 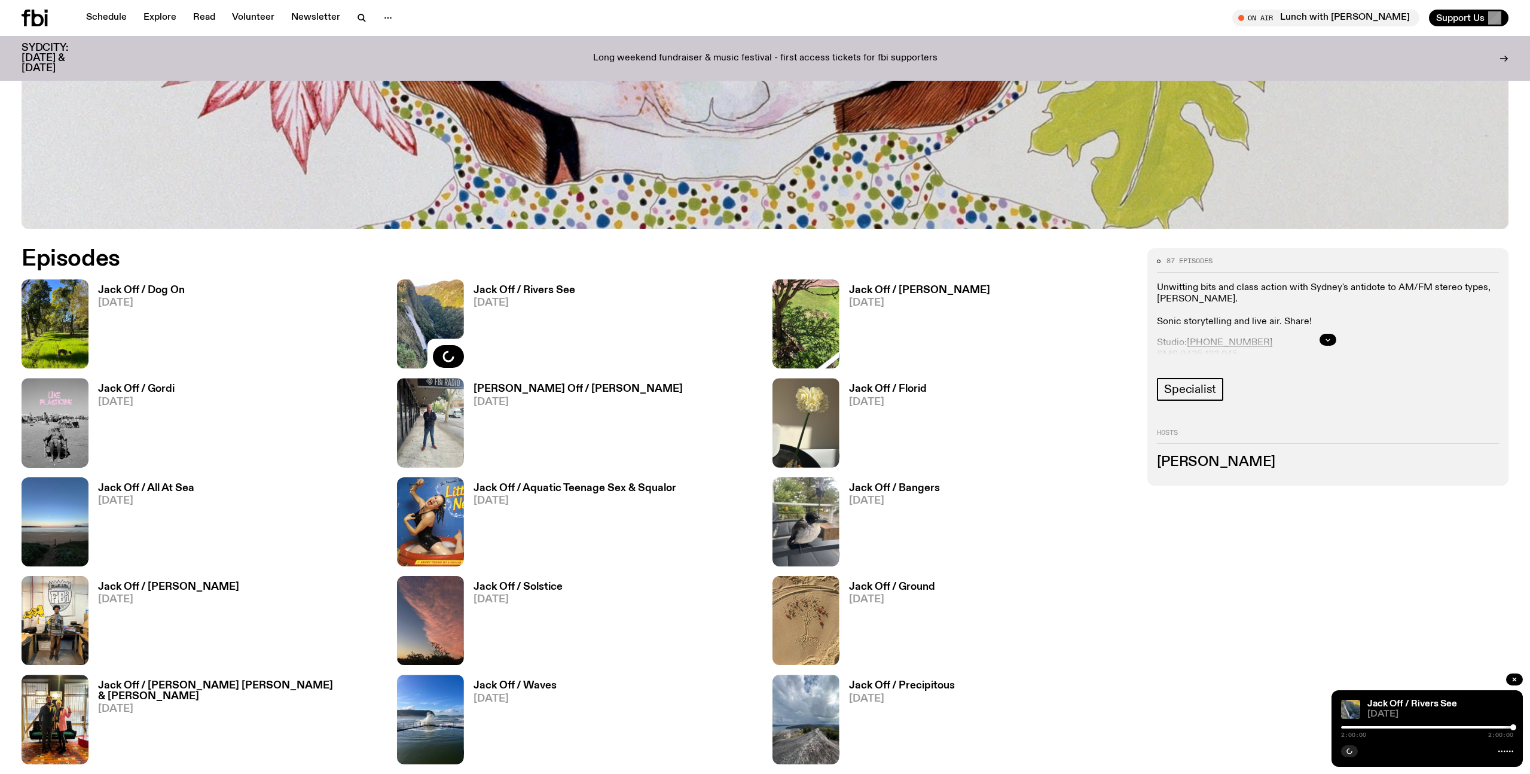 What do you see at coordinates (524, 290) in the screenshot?
I see `h3: Jack Off / Rivers See` at bounding box center [524, 290].